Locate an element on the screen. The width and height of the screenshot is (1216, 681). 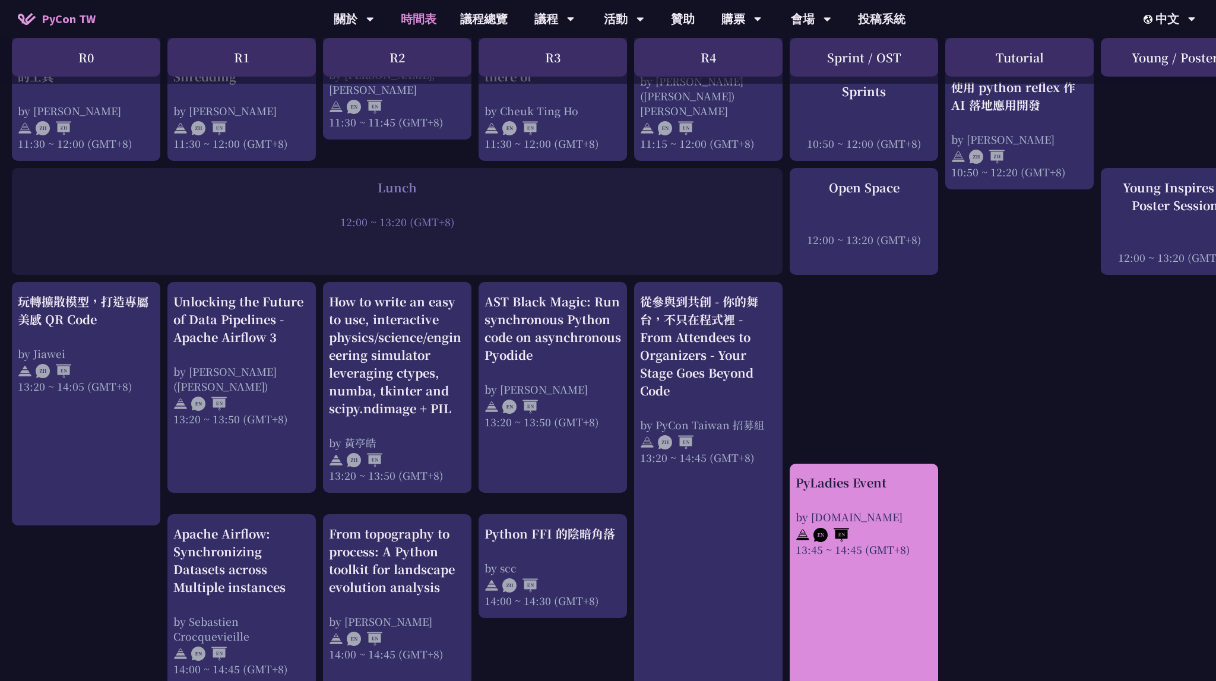
a: How to write an easy to use, interactive physics/science/engineering simulator leveraging ctypes,... is located at coordinates (397, 388).